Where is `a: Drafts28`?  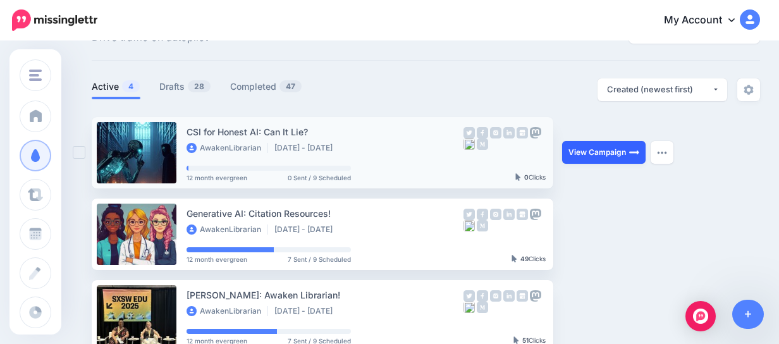 a: Drafts28 is located at coordinates (185, 87).